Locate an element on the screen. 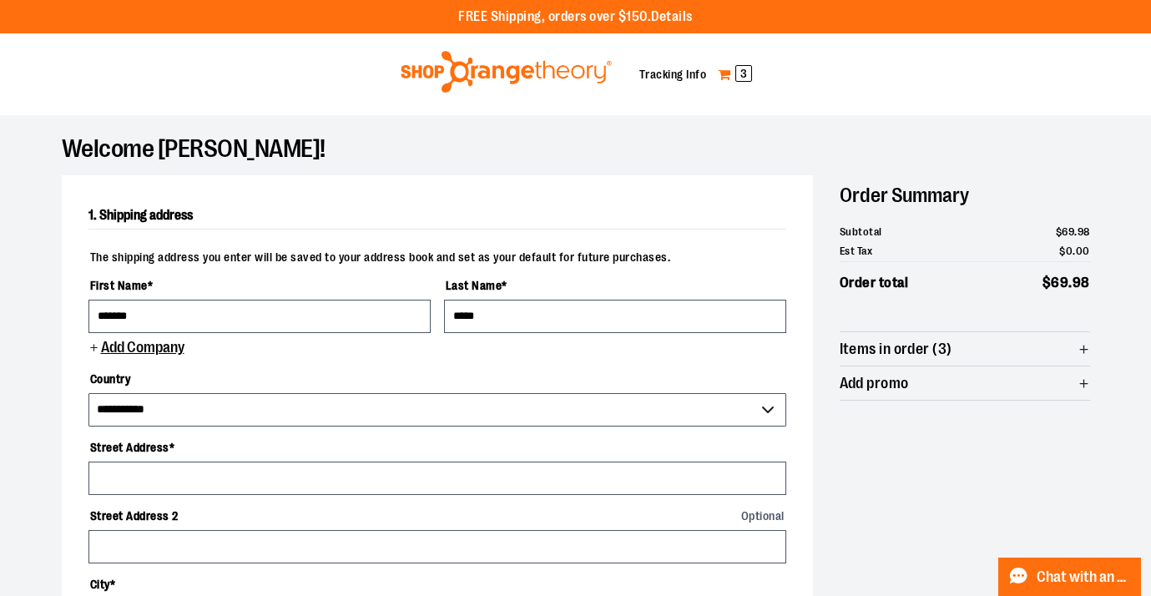  span: Order total is located at coordinates (874, 283).